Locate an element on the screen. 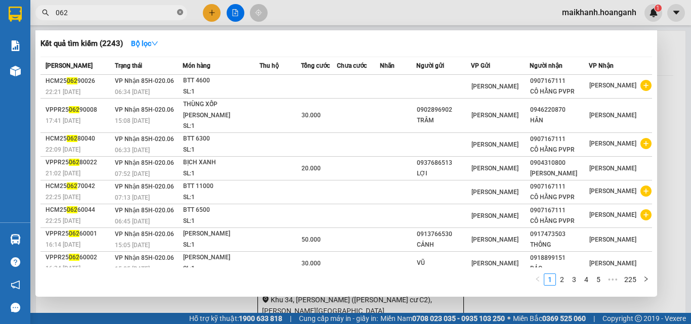  div: VPPR25 90008 is located at coordinates (78, 110).